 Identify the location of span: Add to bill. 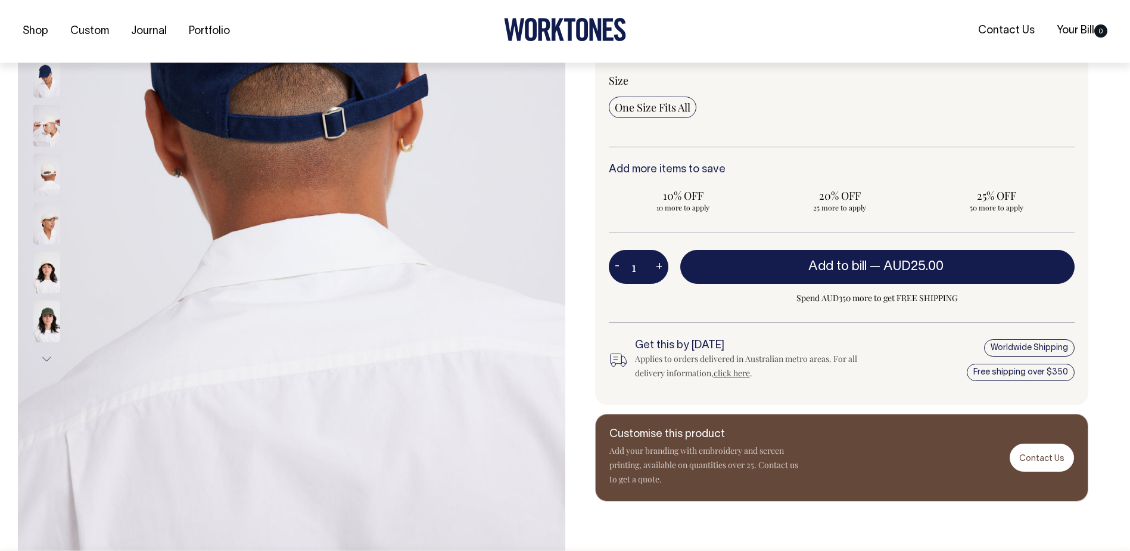
(838, 266).